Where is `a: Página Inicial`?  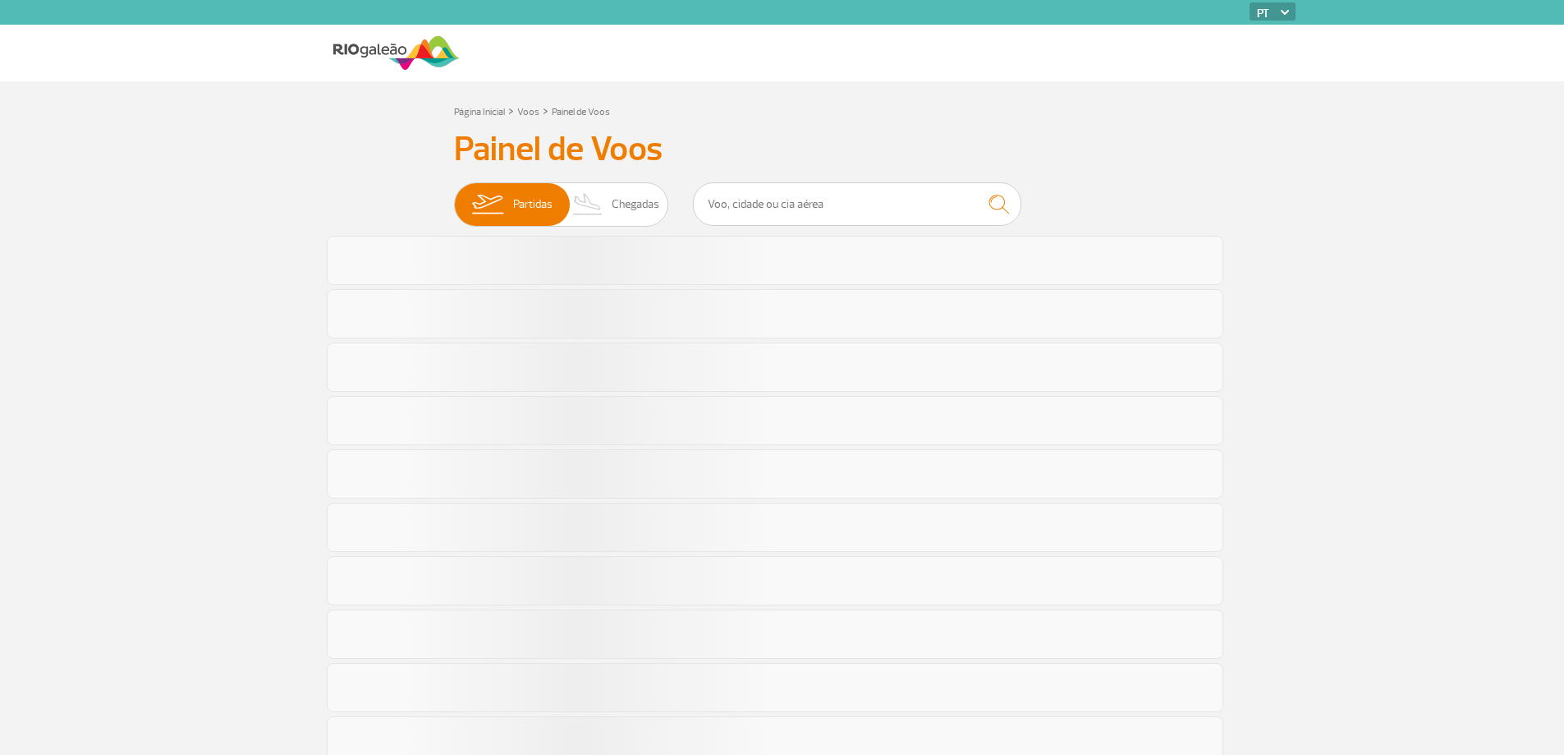
a: Página Inicial is located at coordinates (480, 112).